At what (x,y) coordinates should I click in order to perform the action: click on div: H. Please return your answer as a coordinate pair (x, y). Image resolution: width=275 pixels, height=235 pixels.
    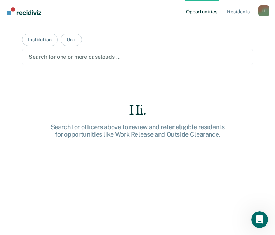
    Looking at the image, I should click on (264, 11).